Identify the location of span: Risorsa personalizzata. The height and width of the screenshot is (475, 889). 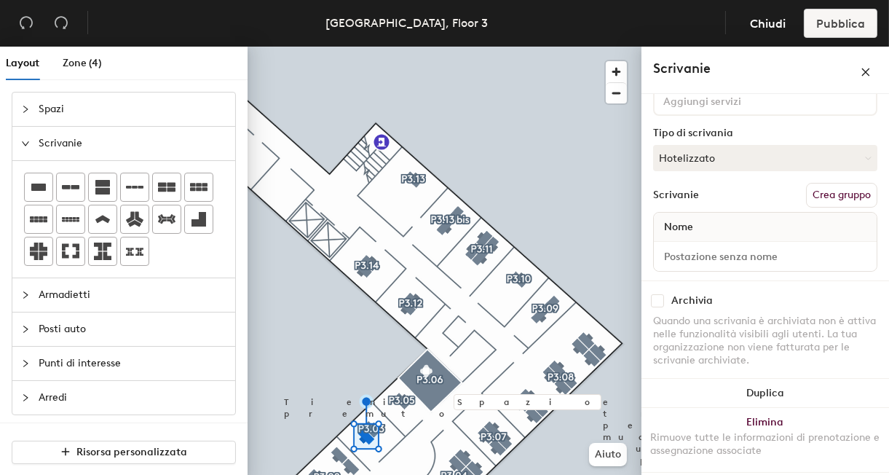
(132, 452).